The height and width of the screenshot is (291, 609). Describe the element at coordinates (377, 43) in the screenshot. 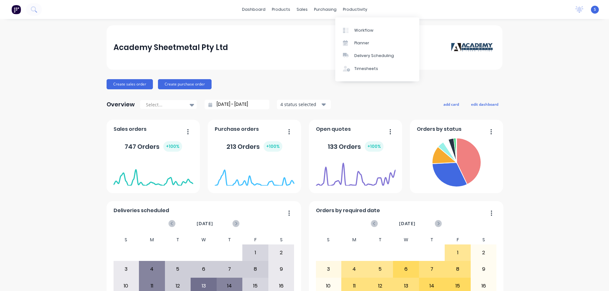

I see `a: Planner` at that location.